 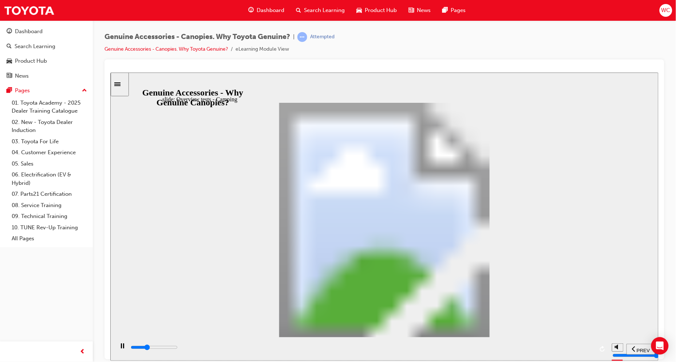 What do you see at coordinates (49, 194) in the screenshot?
I see `a: 07. Parts21 Certification` at bounding box center [49, 194].